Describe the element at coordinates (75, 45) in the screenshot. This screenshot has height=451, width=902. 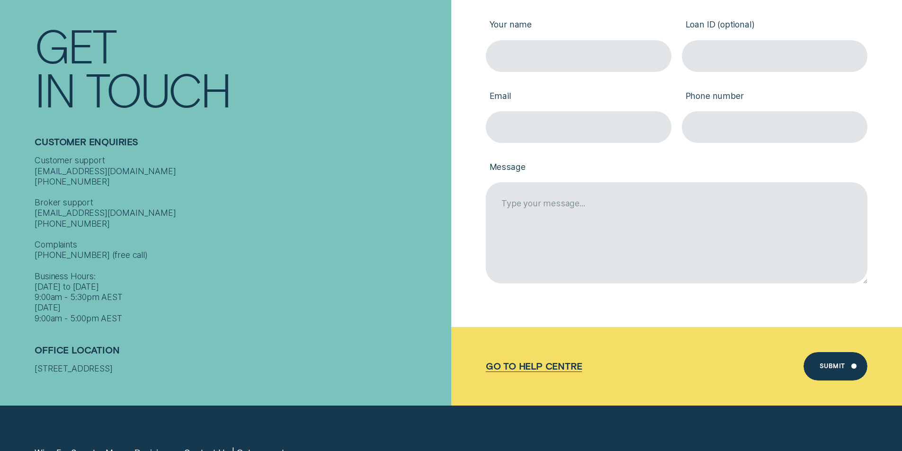
I see `div: Get` at that location.